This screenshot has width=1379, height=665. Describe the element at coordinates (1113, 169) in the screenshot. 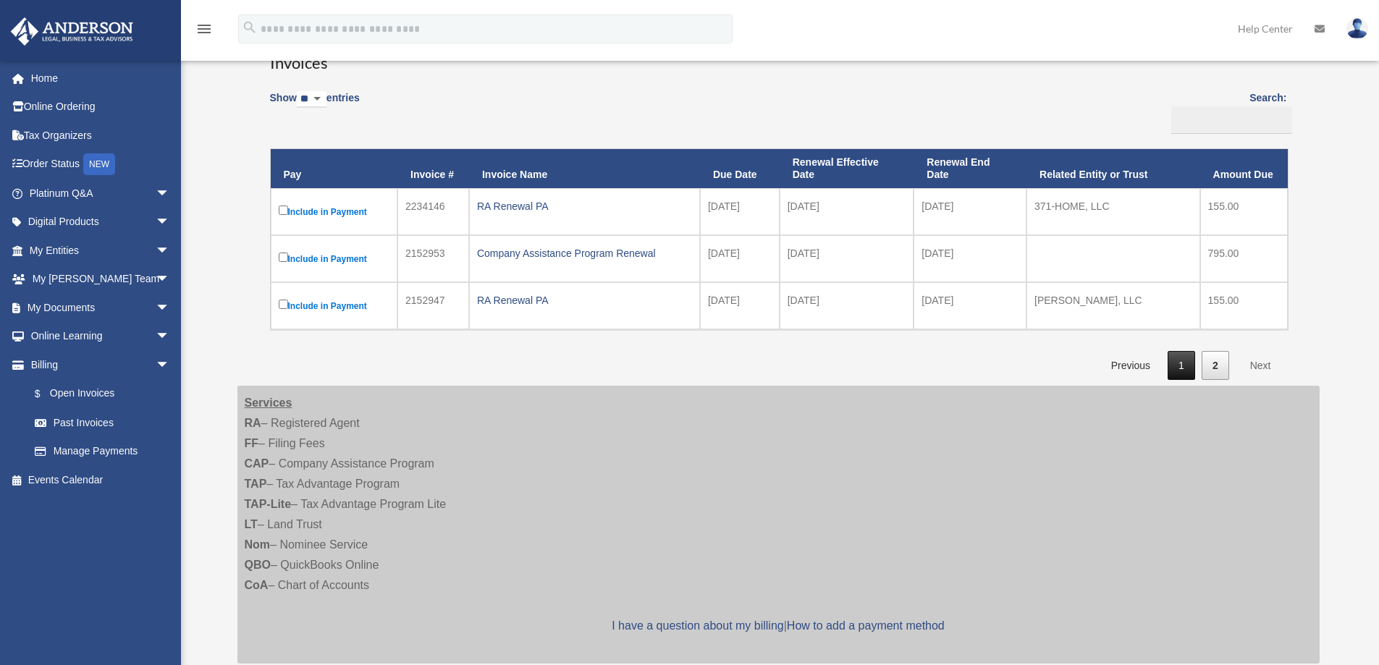

I see `th: Related Entity or Trust: activate to sort column ascending` at that location.